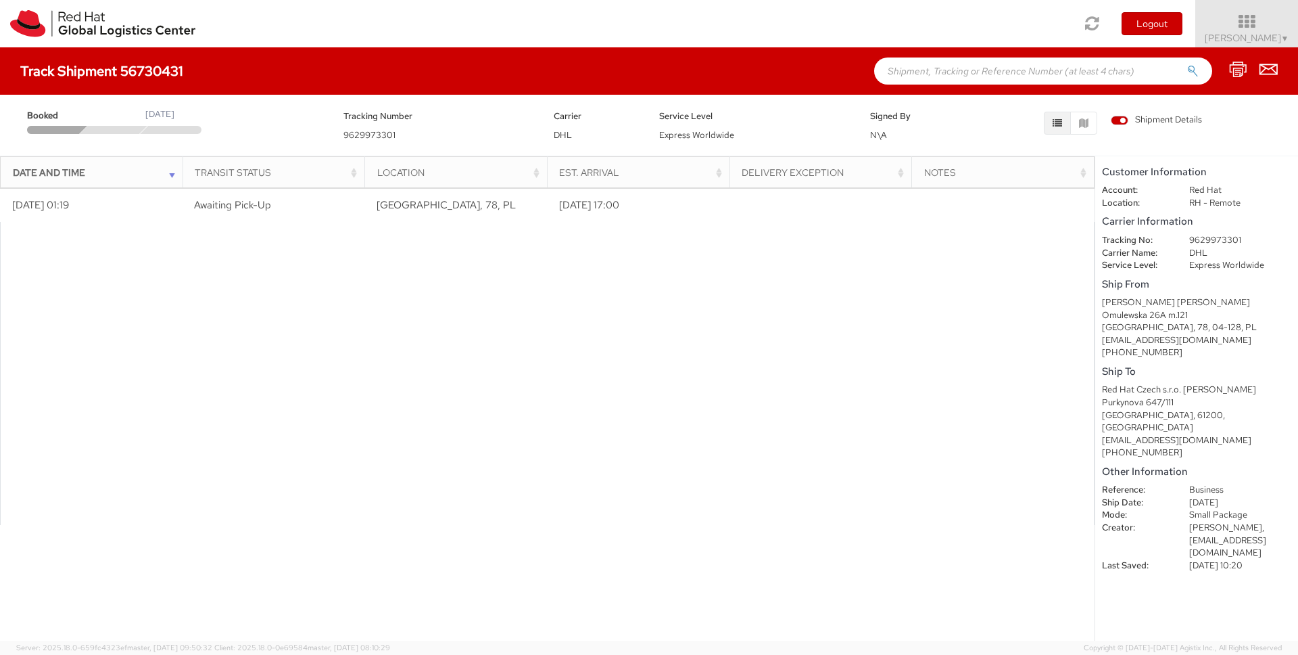  Describe the element at coordinates (563, 135) in the screenshot. I see `span: DHL` at that location.